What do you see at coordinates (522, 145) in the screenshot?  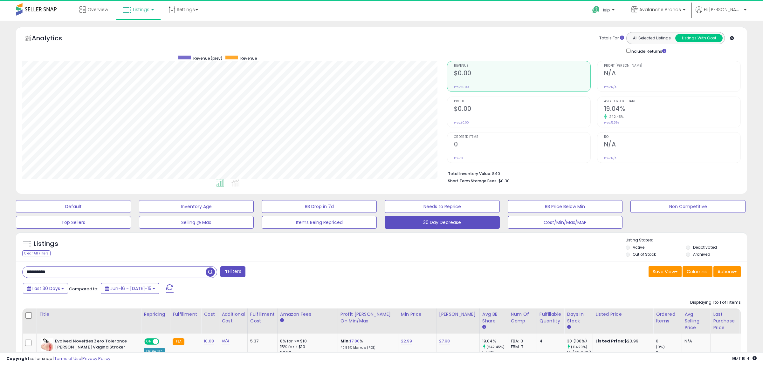 I see `h2: 0` at bounding box center [522, 145].